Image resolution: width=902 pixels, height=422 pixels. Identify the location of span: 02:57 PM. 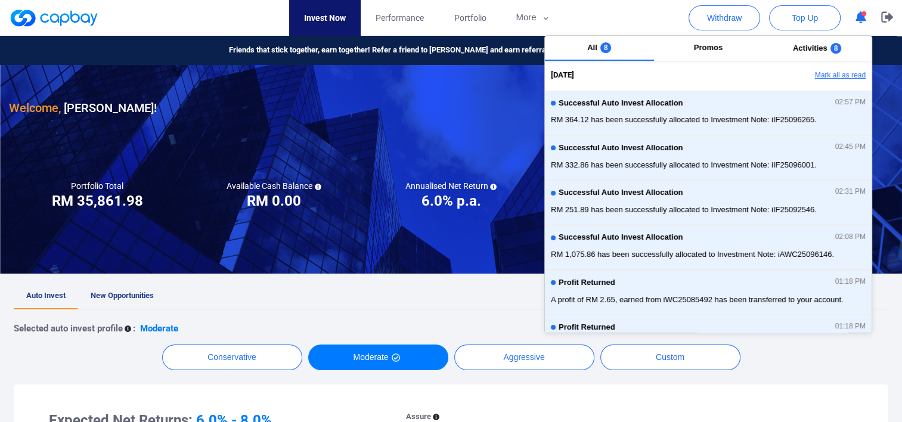
(851, 103).